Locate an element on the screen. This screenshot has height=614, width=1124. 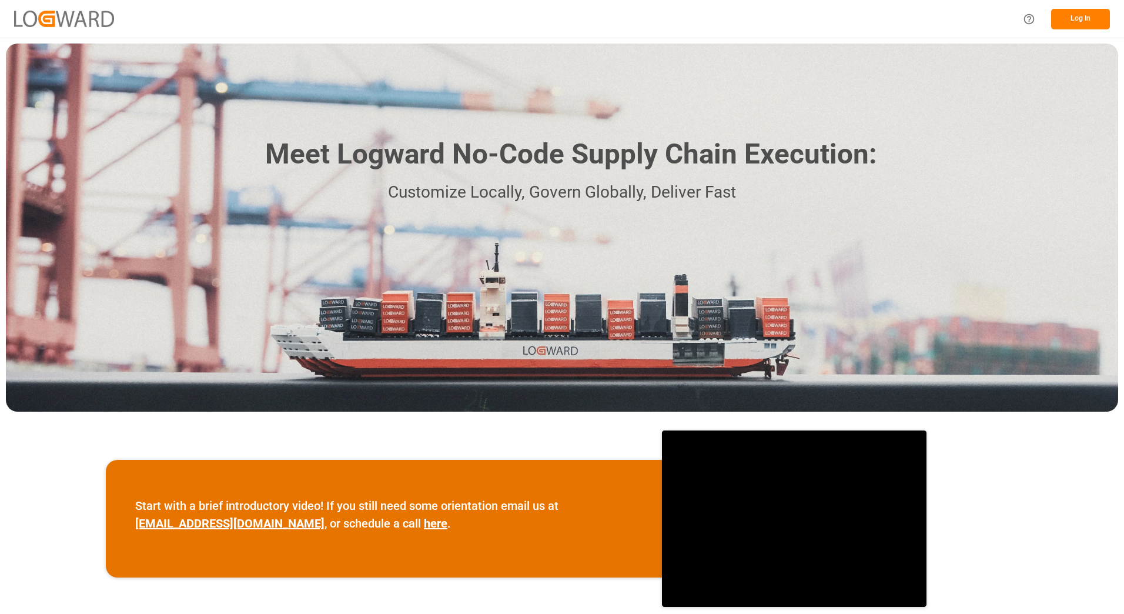
img: Logward_new_orange.png is located at coordinates (64, 18).